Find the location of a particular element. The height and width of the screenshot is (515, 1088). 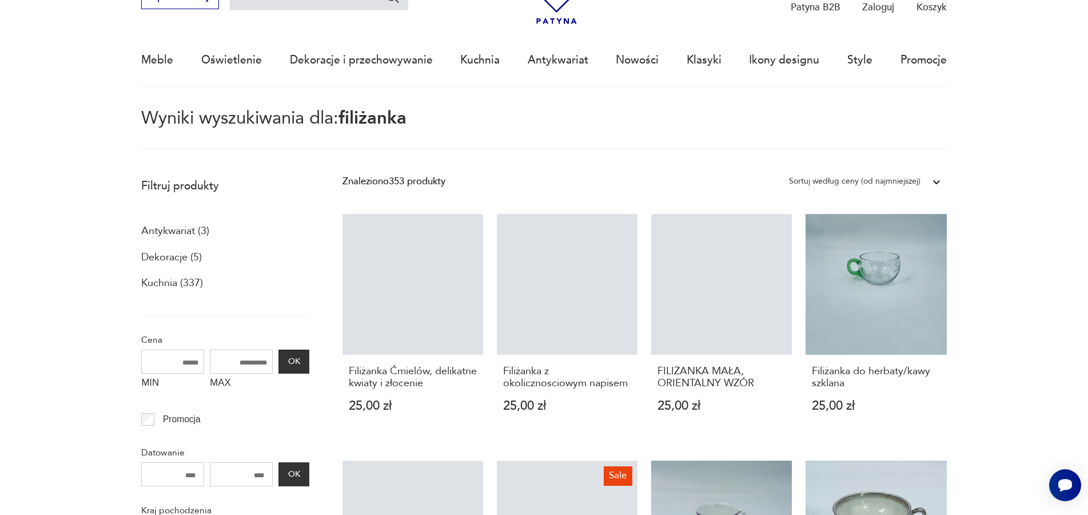

p: Antykwariat (3) is located at coordinates (175, 231).